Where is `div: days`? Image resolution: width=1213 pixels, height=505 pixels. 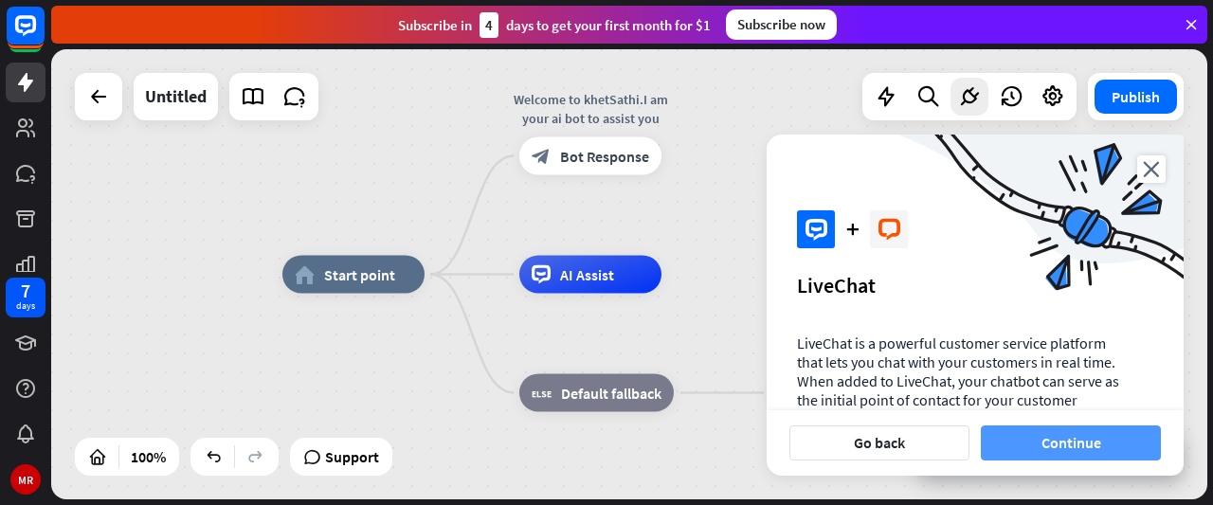 div: days is located at coordinates (26, 306).